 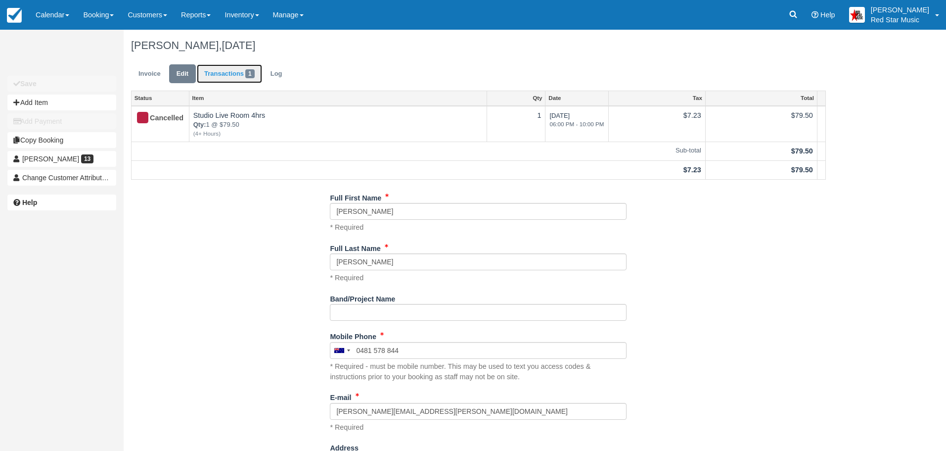 What do you see at coordinates (657, 98) in the screenshot?
I see `a: Tax` at bounding box center [657, 98].